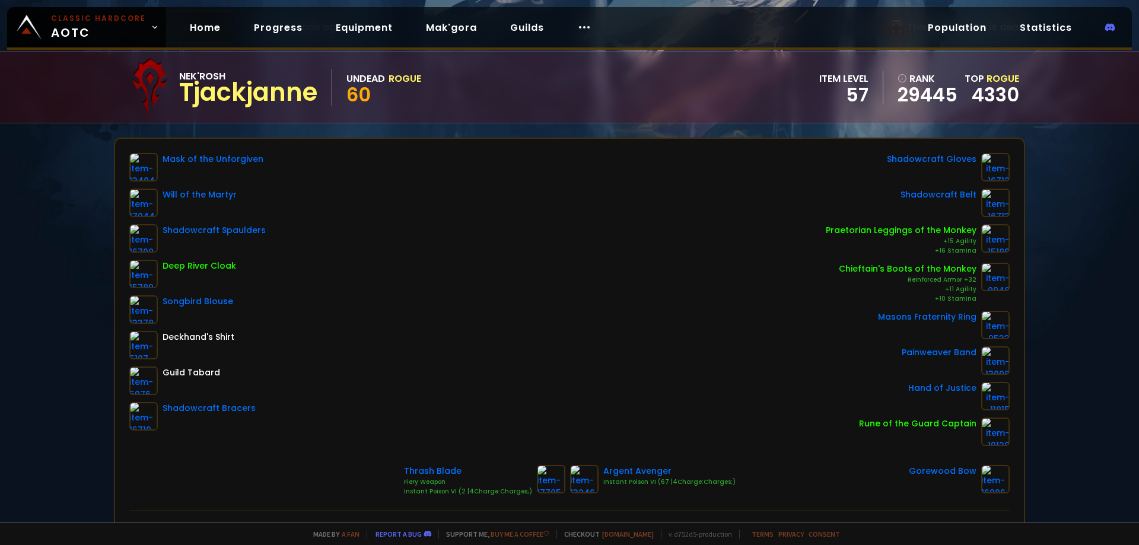 The image size is (1139, 545). What do you see at coordinates (938, 195) in the screenshot?
I see `div: Shadowcraft Belt` at bounding box center [938, 195].